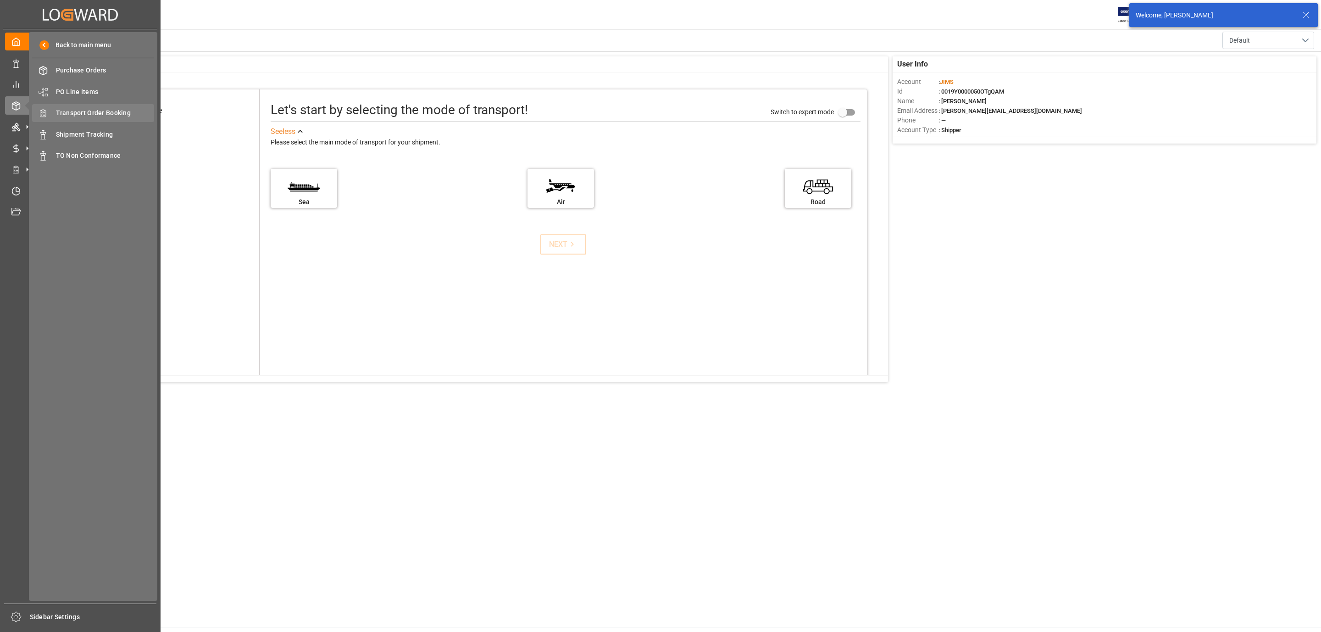 The height and width of the screenshot is (632, 1321). I want to click on img: Exertis%20JAM%20-%20Email%20Logo.jpg_1722504956.jpg, so click(1134, 15).